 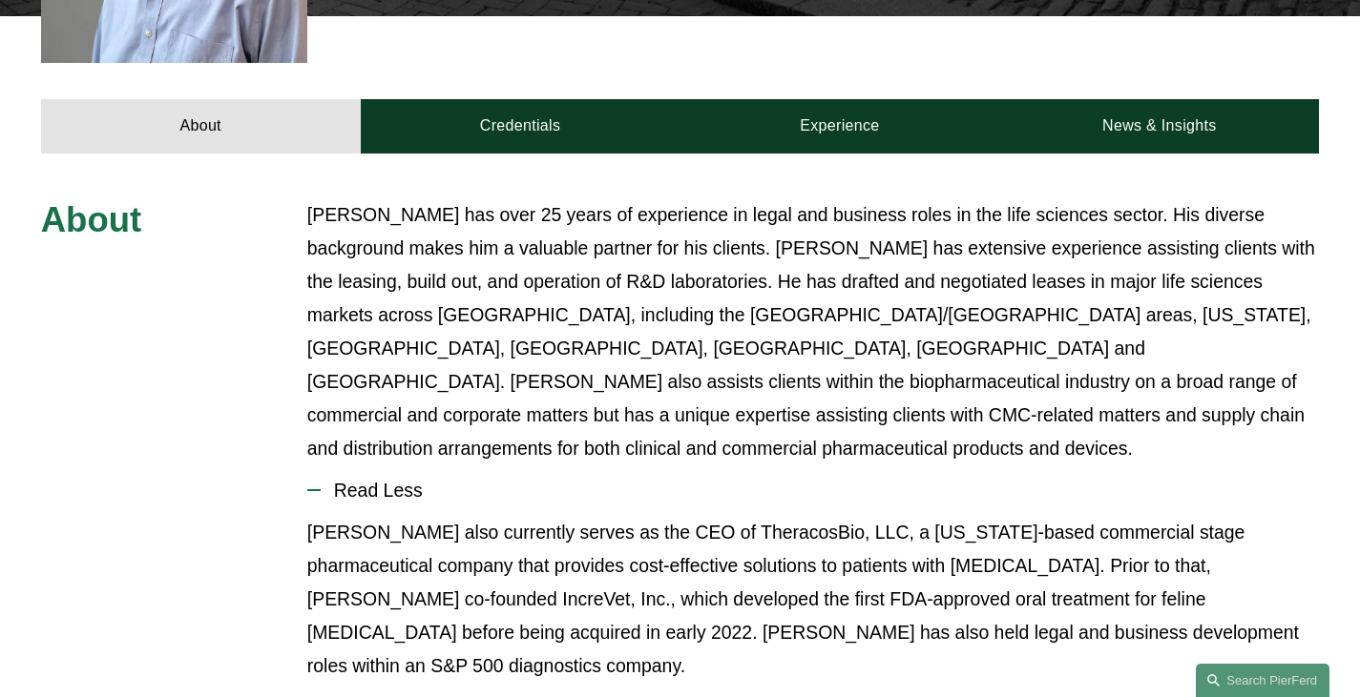 I want to click on span: Read Less, so click(x=820, y=490).